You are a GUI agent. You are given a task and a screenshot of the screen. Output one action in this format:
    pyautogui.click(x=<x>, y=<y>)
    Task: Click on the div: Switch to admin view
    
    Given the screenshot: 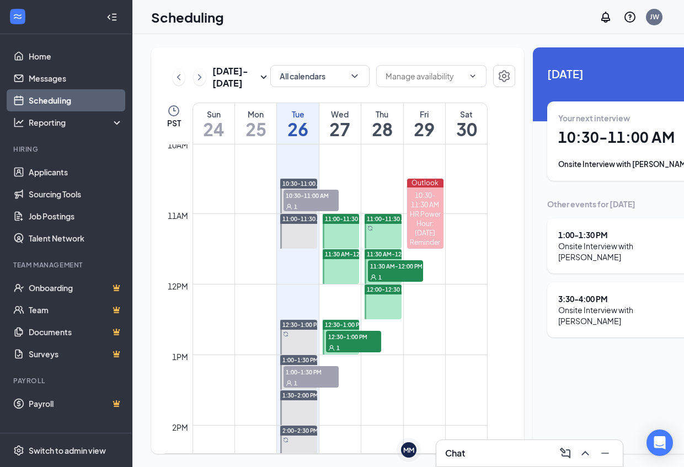 What is the action you would take?
    pyautogui.click(x=67, y=451)
    